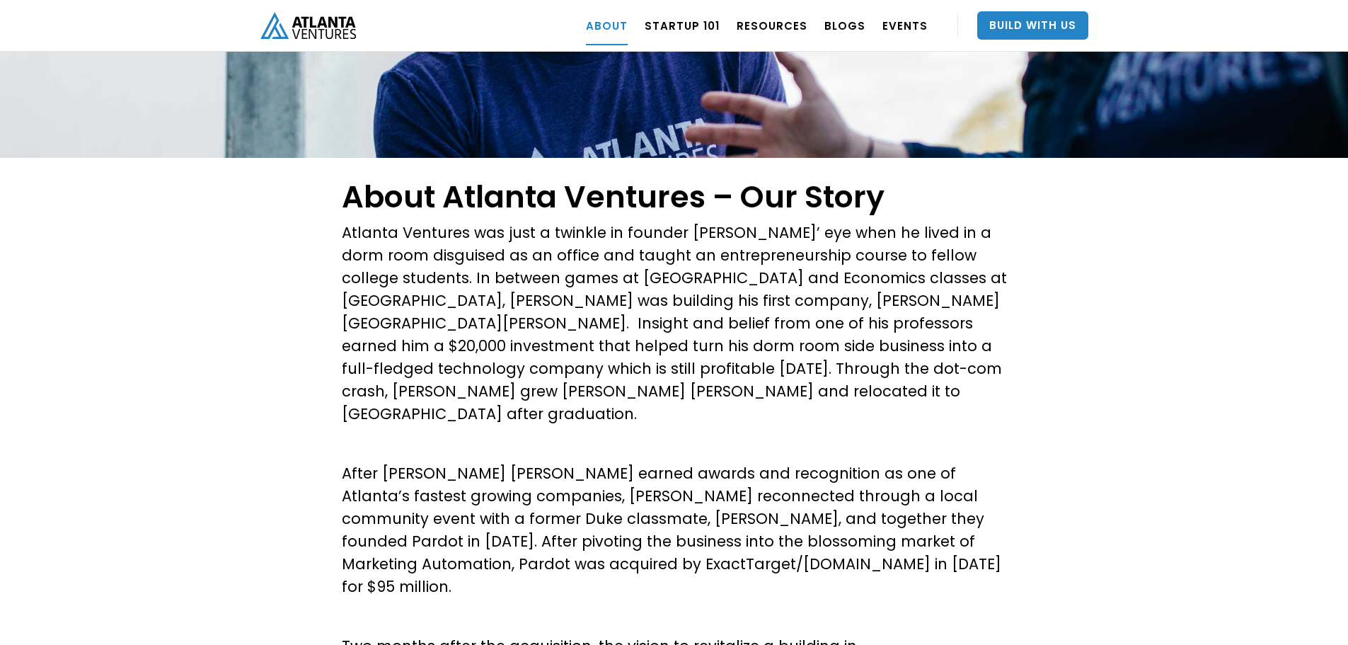 Image resolution: width=1348 pixels, height=645 pixels. Describe the element at coordinates (674, 197) in the screenshot. I see `h1: About Atlanta Ventures – Our Story` at that location.